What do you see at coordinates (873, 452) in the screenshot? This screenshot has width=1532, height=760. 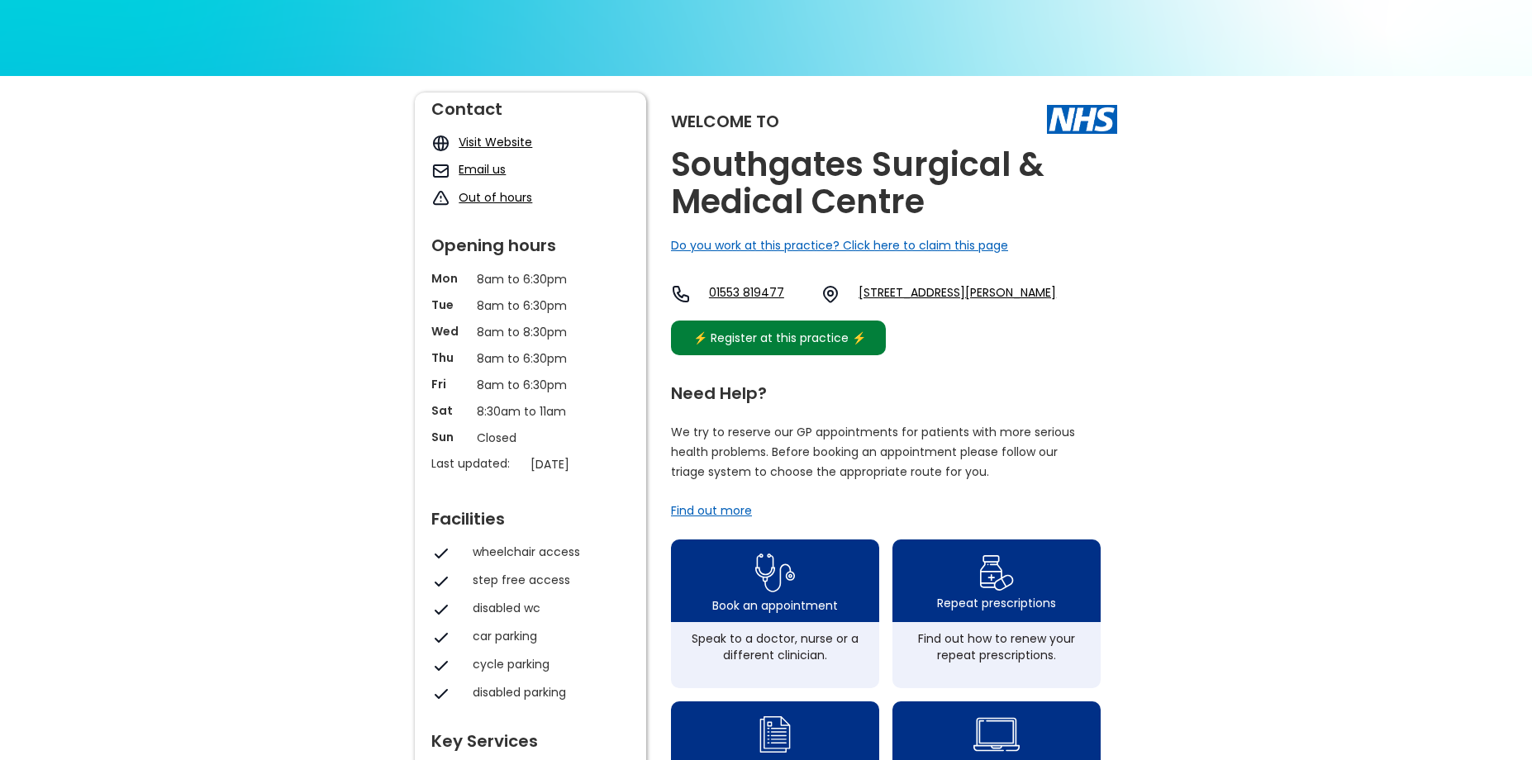 I see `p: We try to reserve our GP appointments for patients with more serious health problems. Before book...` at bounding box center [873, 452].